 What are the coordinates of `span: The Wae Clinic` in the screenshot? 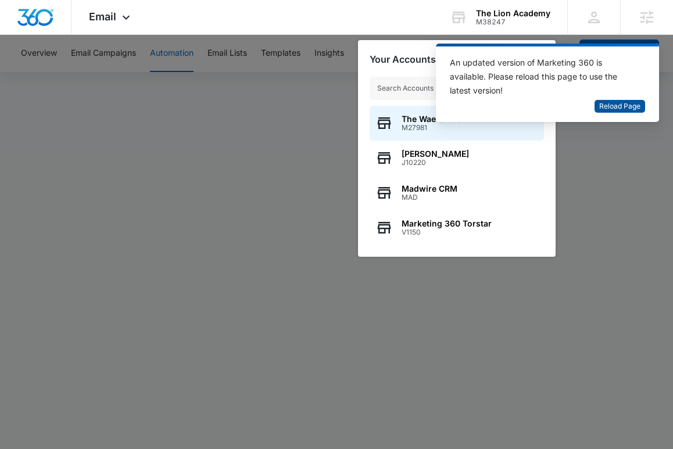 It's located at (431, 119).